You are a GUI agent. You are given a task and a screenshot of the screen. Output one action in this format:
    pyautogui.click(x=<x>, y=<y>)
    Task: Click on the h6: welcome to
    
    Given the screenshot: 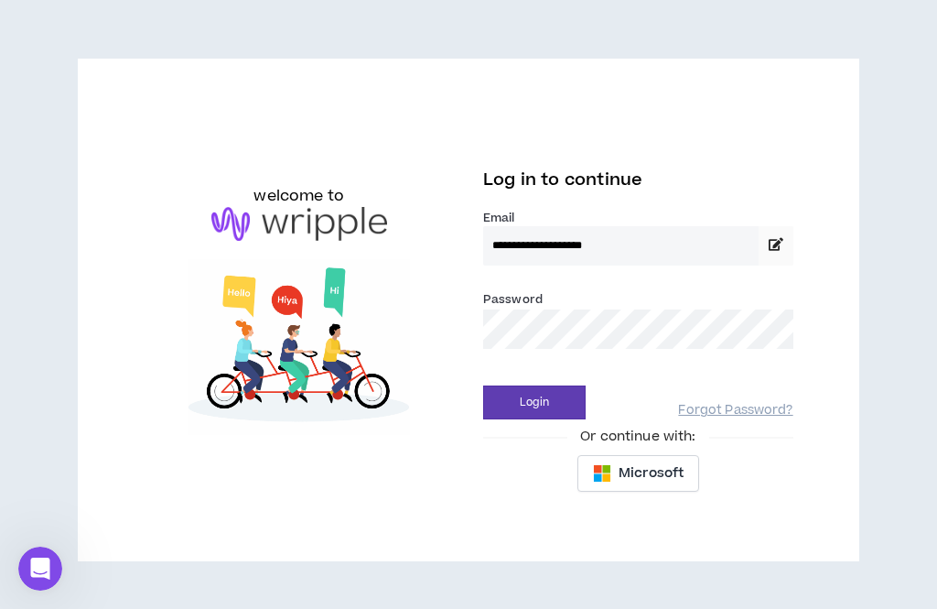 What is the action you would take?
    pyautogui.click(x=298, y=196)
    